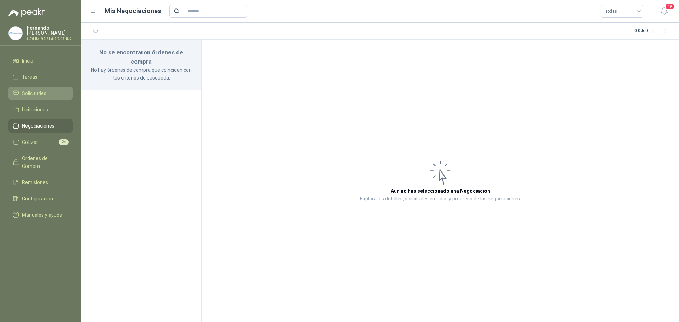 This screenshot has width=679, height=322. I want to click on a: Licitaciones, so click(41, 110).